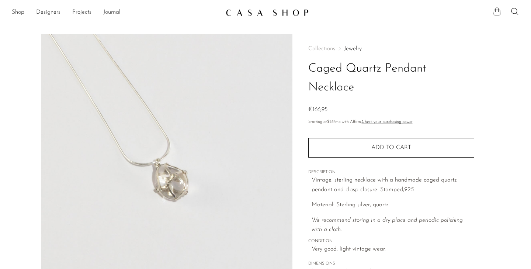 Image resolution: width=531 pixels, height=269 pixels. What do you see at coordinates (391, 172) in the screenshot?
I see `span: DESCRIPTION` at bounding box center [391, 172].